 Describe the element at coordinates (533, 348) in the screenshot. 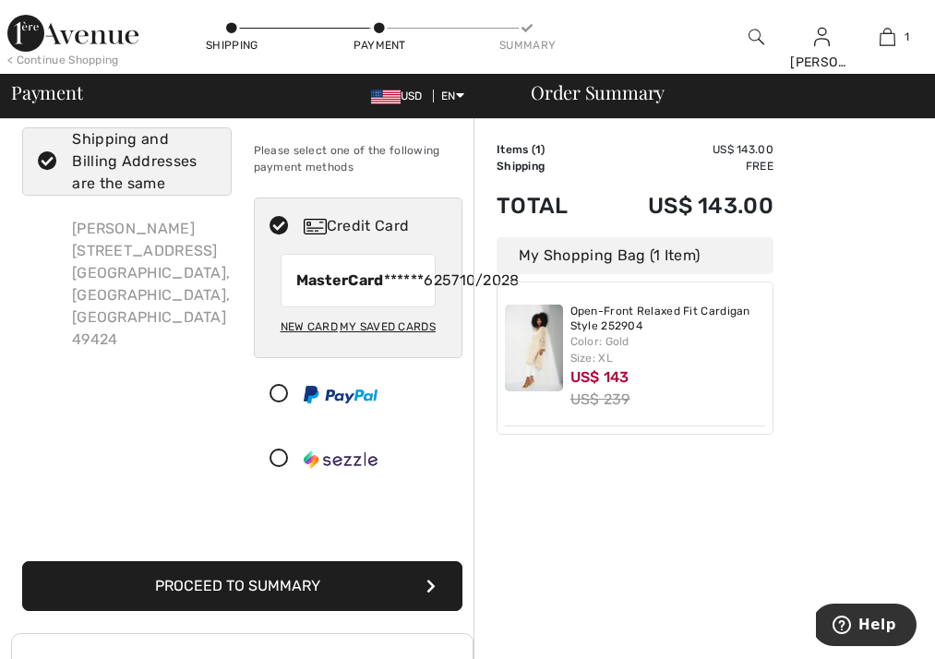

I see `img: Open-Front Relaxed Fit Cardigan Style 252904` at that location.